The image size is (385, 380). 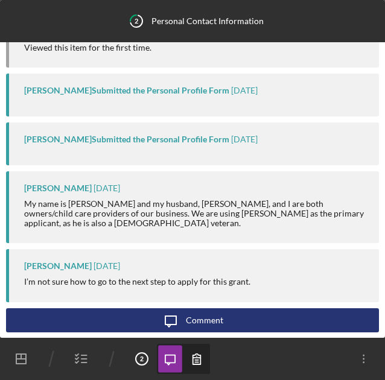 I want to click on div: Comment, so click(x=205, y=321).